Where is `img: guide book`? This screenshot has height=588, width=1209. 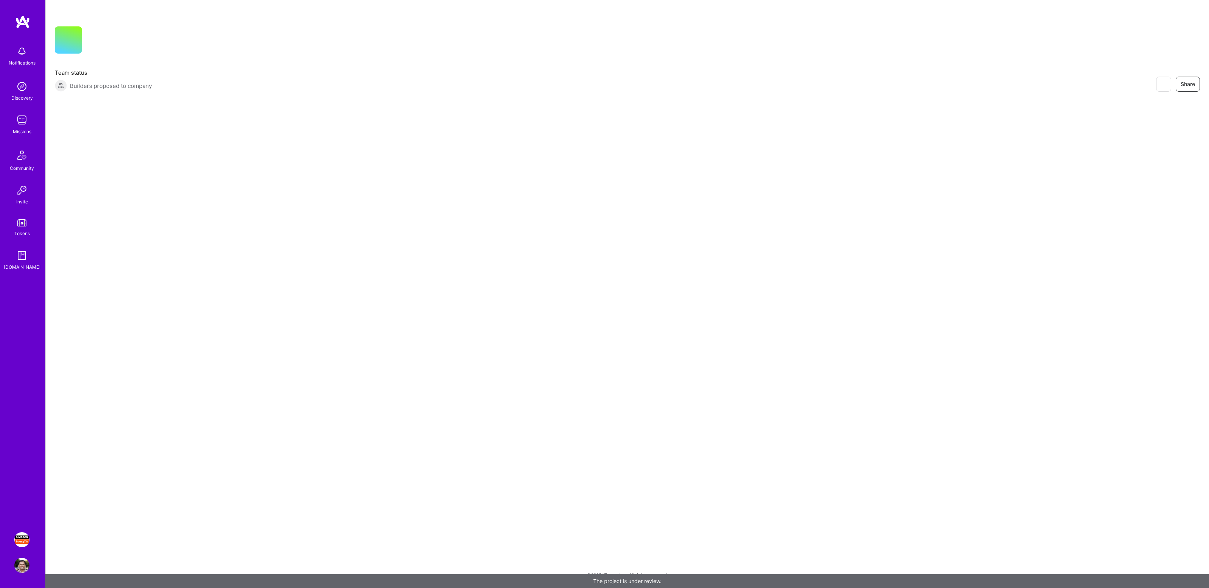
img: guide book is located at coordinates (22, 256).